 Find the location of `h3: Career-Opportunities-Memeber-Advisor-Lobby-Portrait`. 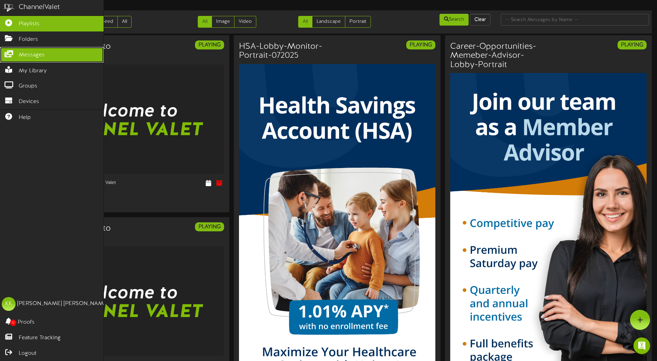

h3: Career-Opportunities-Memeber-Advisor-Lobby-Portrait is located at coordinates (496, 56).